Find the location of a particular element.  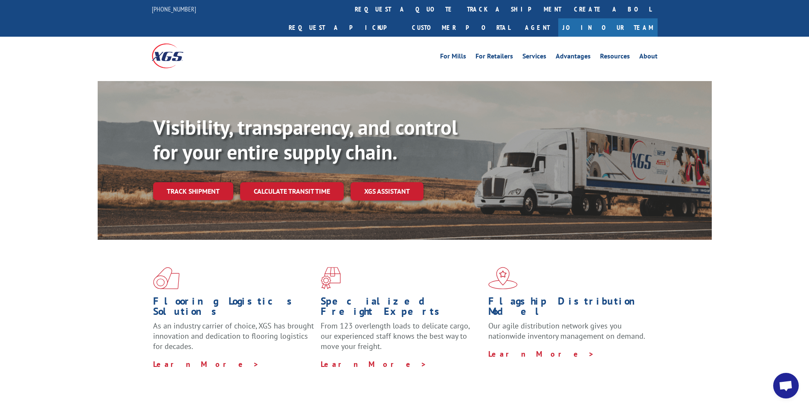

h1: Flagship Distribution Model is located at coordinates (569, 308).